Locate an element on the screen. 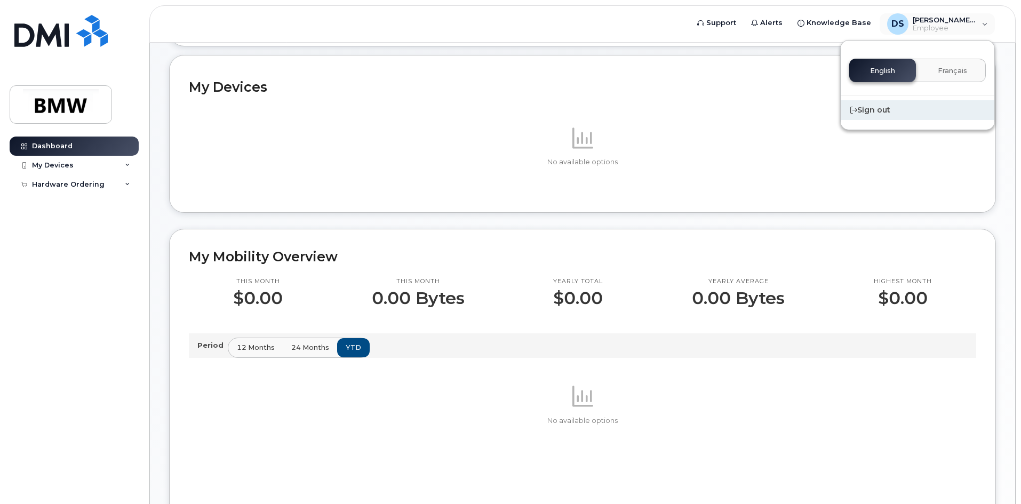 The width and height of the screenshot is (1021, 504). span: Alerts is located at coordinates (771, 23).